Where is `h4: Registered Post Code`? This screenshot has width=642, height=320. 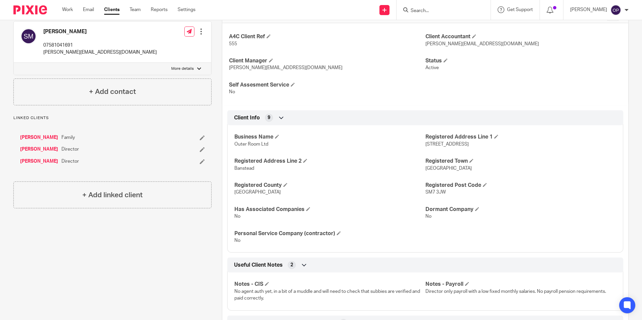
h4: Registered Post Code is located at coordinates (521, 185).